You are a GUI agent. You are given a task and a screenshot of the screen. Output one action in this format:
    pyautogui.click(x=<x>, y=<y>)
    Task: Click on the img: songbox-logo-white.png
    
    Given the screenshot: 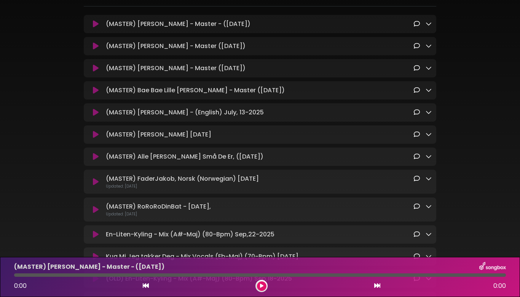 What is the action you would take?
    pyautogui.click(x=493, y=267)
    